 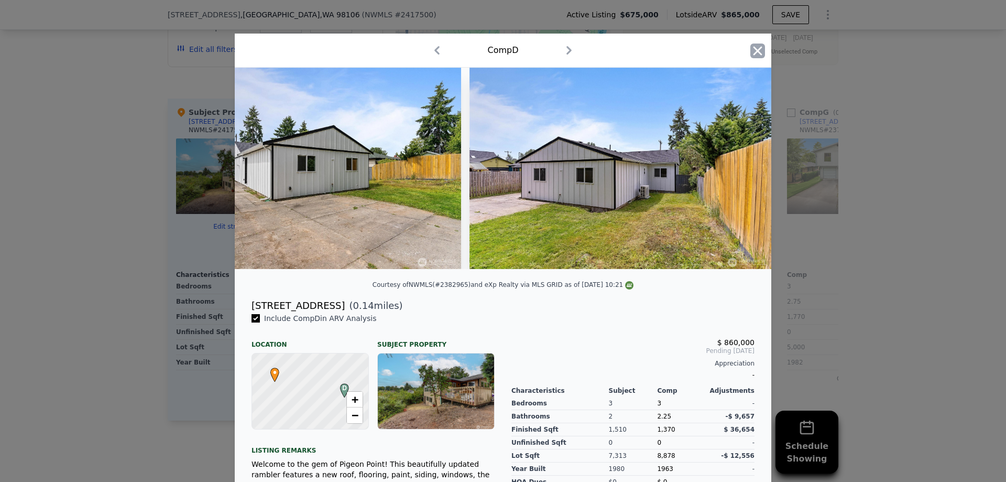 What do you see at coordinates (666, 429) in the screenshot?
I see `span: 1,370` at bounding box center [666, 429].